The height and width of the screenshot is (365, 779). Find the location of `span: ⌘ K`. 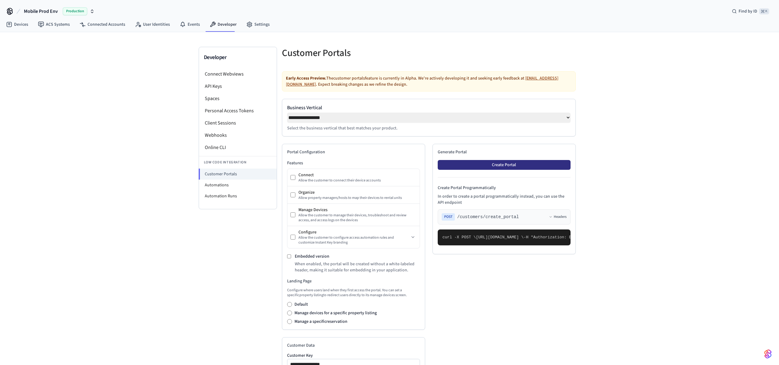

span: ⌘ K is located at coordinates (764, 11).